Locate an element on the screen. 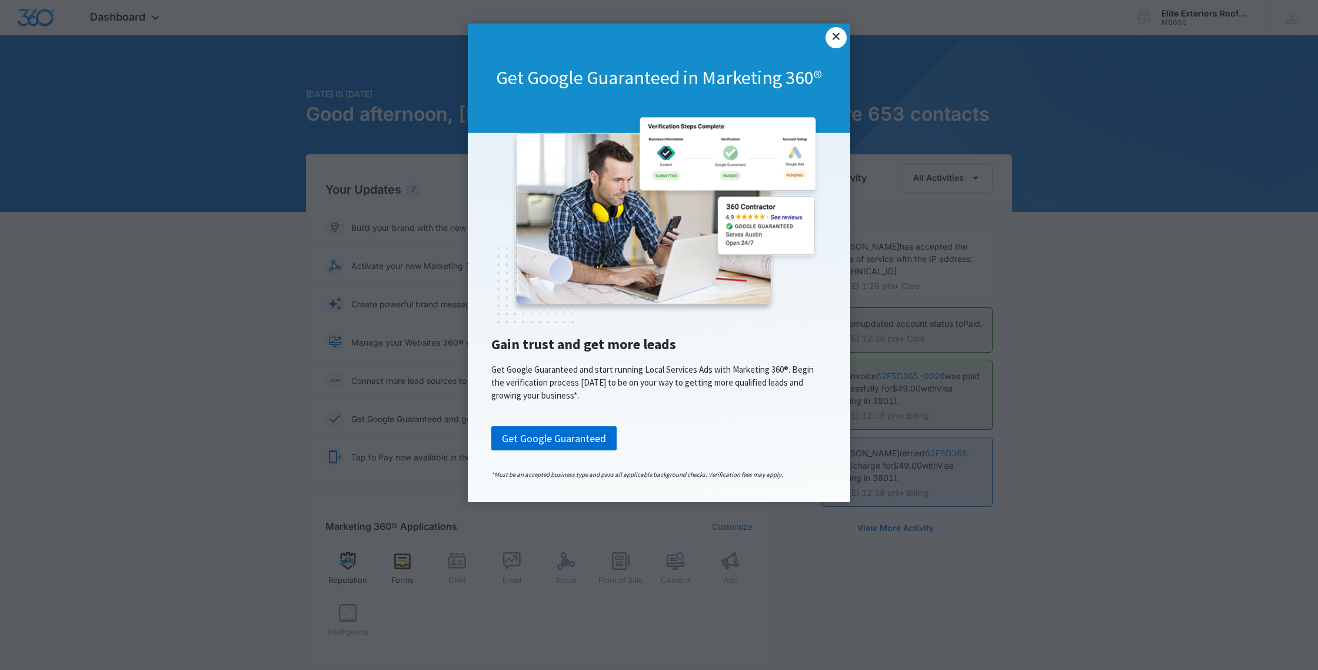  span: Gain trust and get more leads is located at coordinates (584, 344).